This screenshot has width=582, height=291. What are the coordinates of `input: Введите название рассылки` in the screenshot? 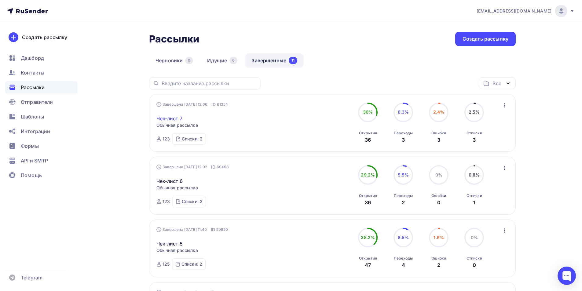 It's located at (209, 83).